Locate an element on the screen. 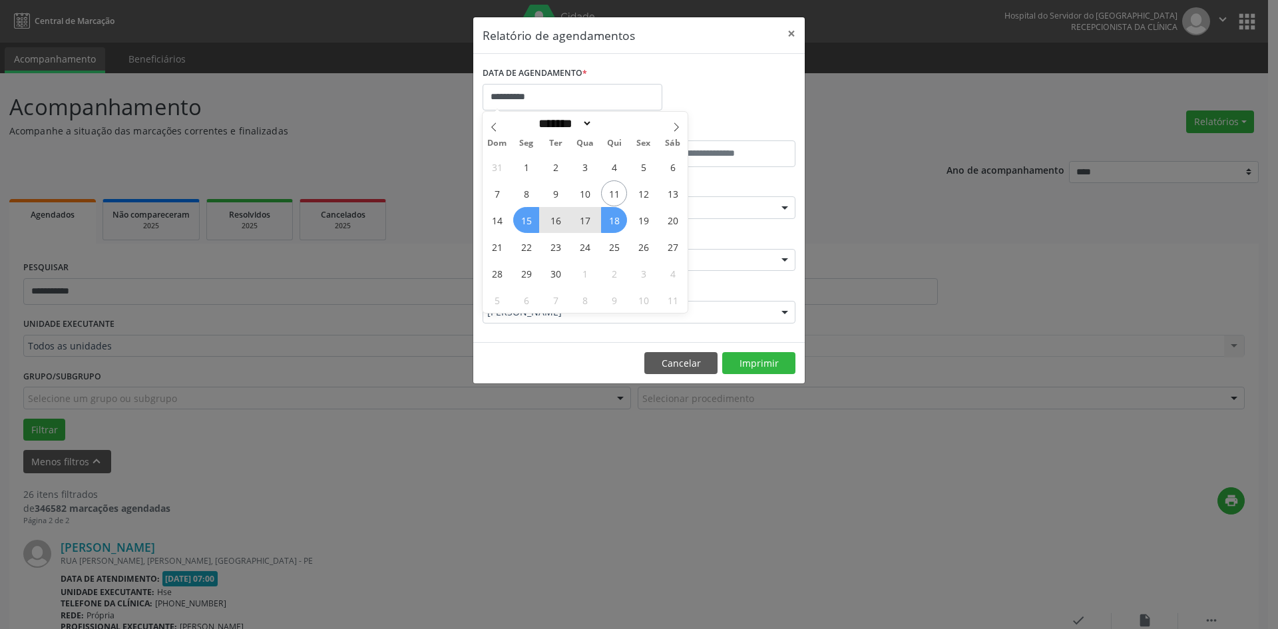 The height and width of the screenshot is (629, 1278). span: Outubro 3, 2025 is located at coordinates (643, 273).